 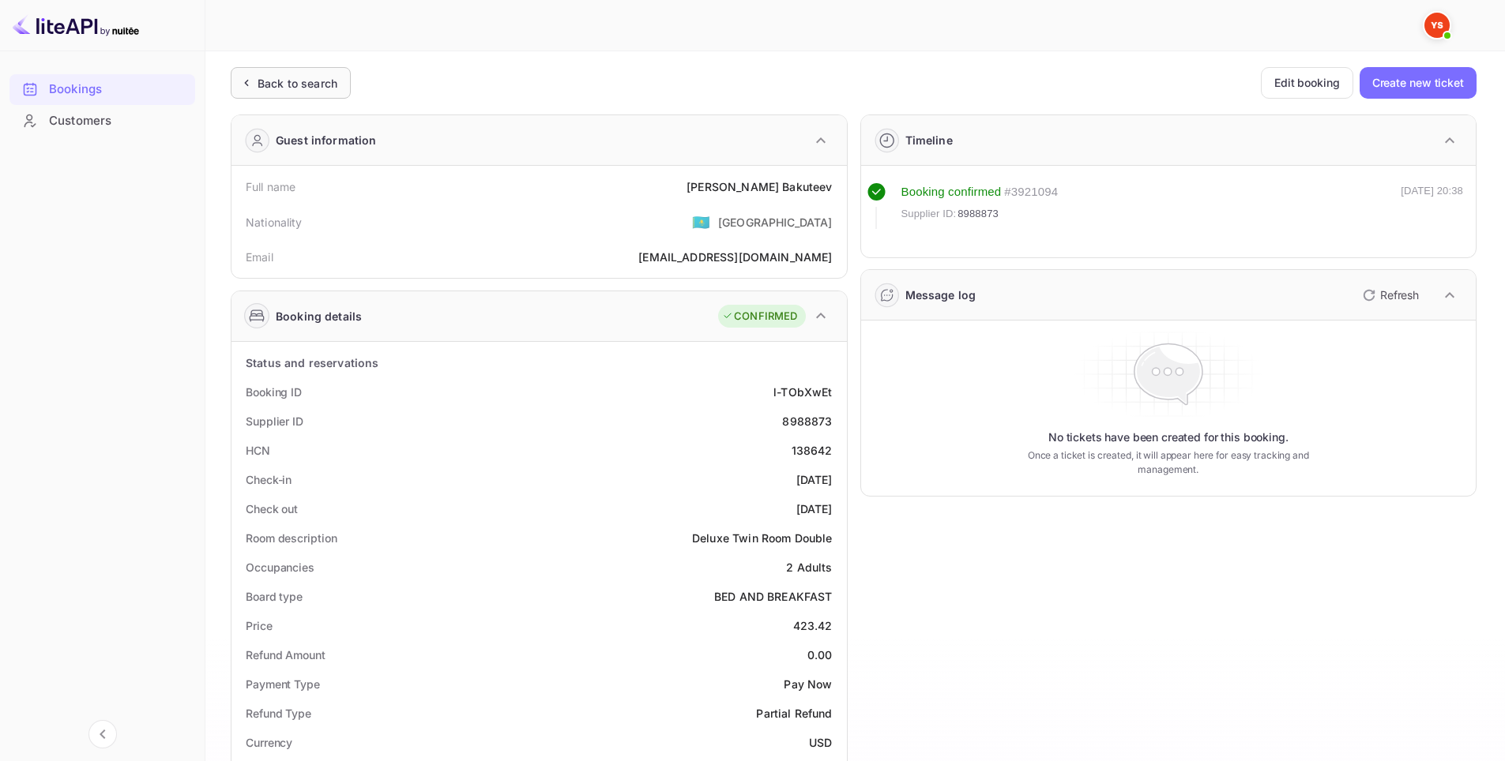 What do you see at coordinates (312, 363) in the screenshot?
I see `div: Status and reservations` at bounding box center [312, 363].